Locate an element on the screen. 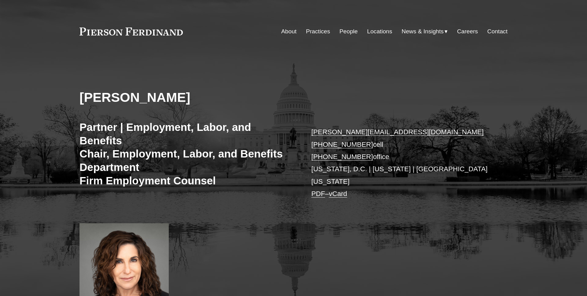 This screenshot has height=296, width=587. a: About is located at coordinates (289, 31).